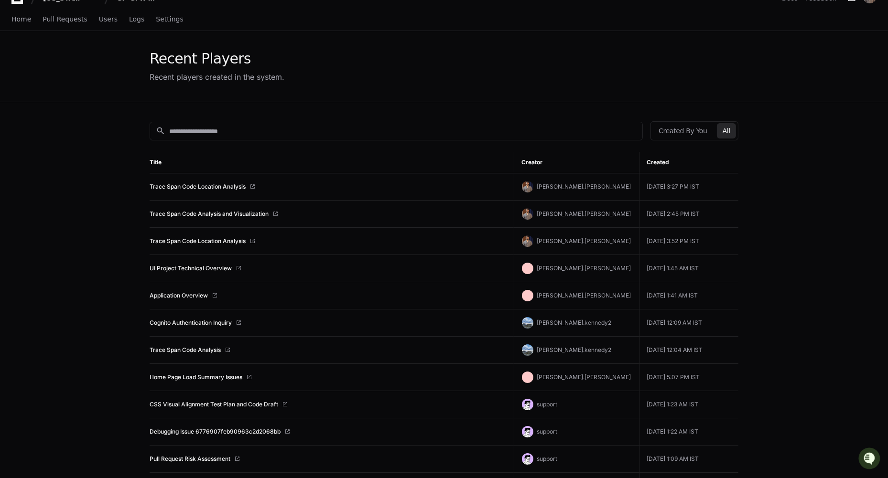 The width and height of the screenshot is (888, 478). What do you see at coordinates (161, 108) in the screenshot?
I see `button: See all` at bounding box center [161, 108].